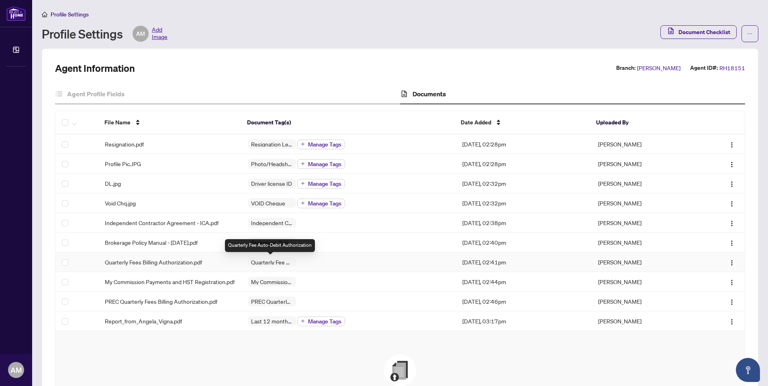  What do you see at coordinates (748, 370) in the screenshot?
I see `button: Open asap` at bounding box center [748, 370].